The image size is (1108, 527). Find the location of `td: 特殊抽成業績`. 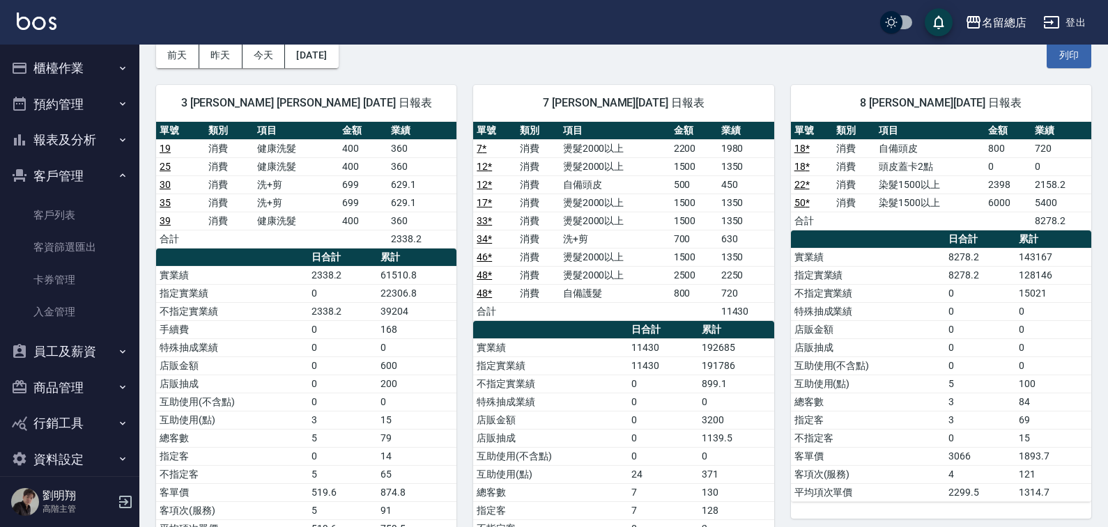

td: 特殊抽成業績 is located at coordinates (867, 311).